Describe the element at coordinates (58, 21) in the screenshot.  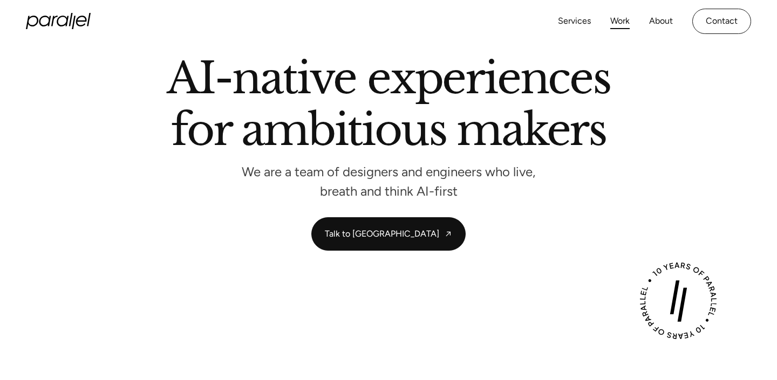
I see `a: home` at that location.